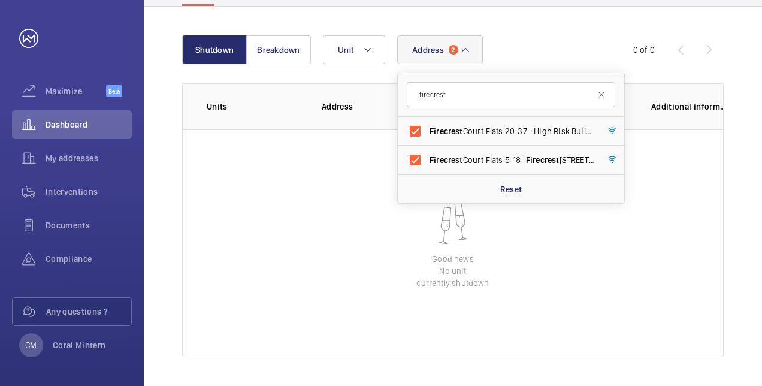  I want to click on p: CM, so click(31, 345).